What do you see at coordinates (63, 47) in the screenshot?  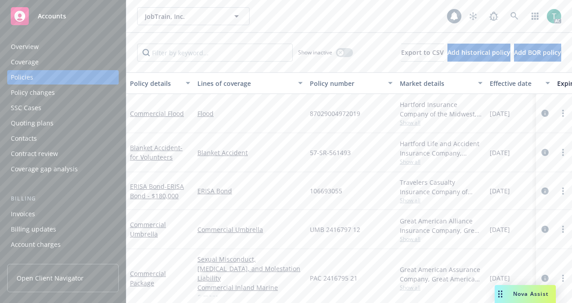 I see `a: Overview` at bounding box center [63, 47].